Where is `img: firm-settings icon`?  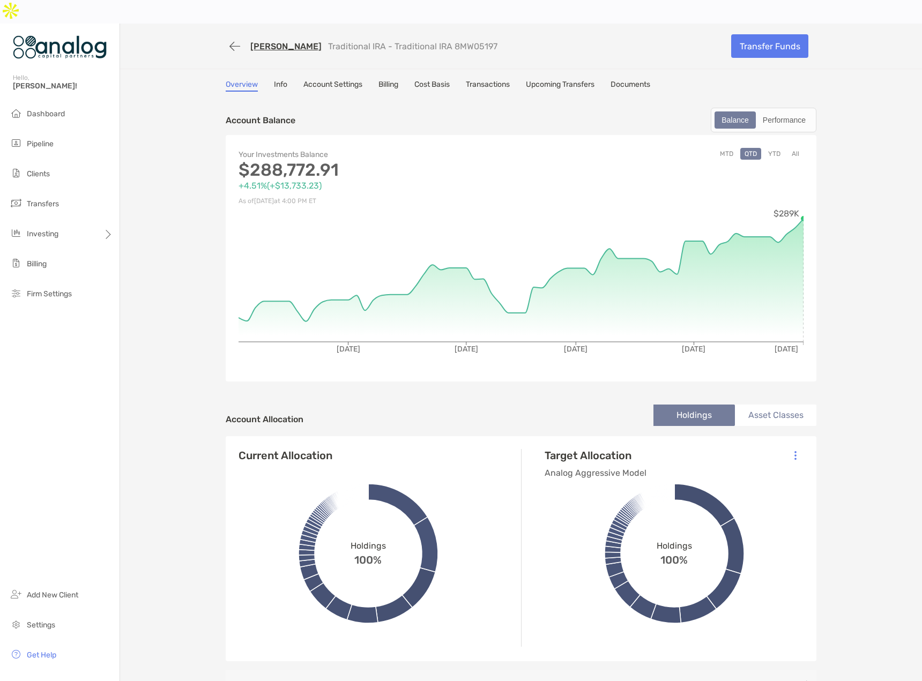 img: firm-settings icon is located at coordinates (16, 293).